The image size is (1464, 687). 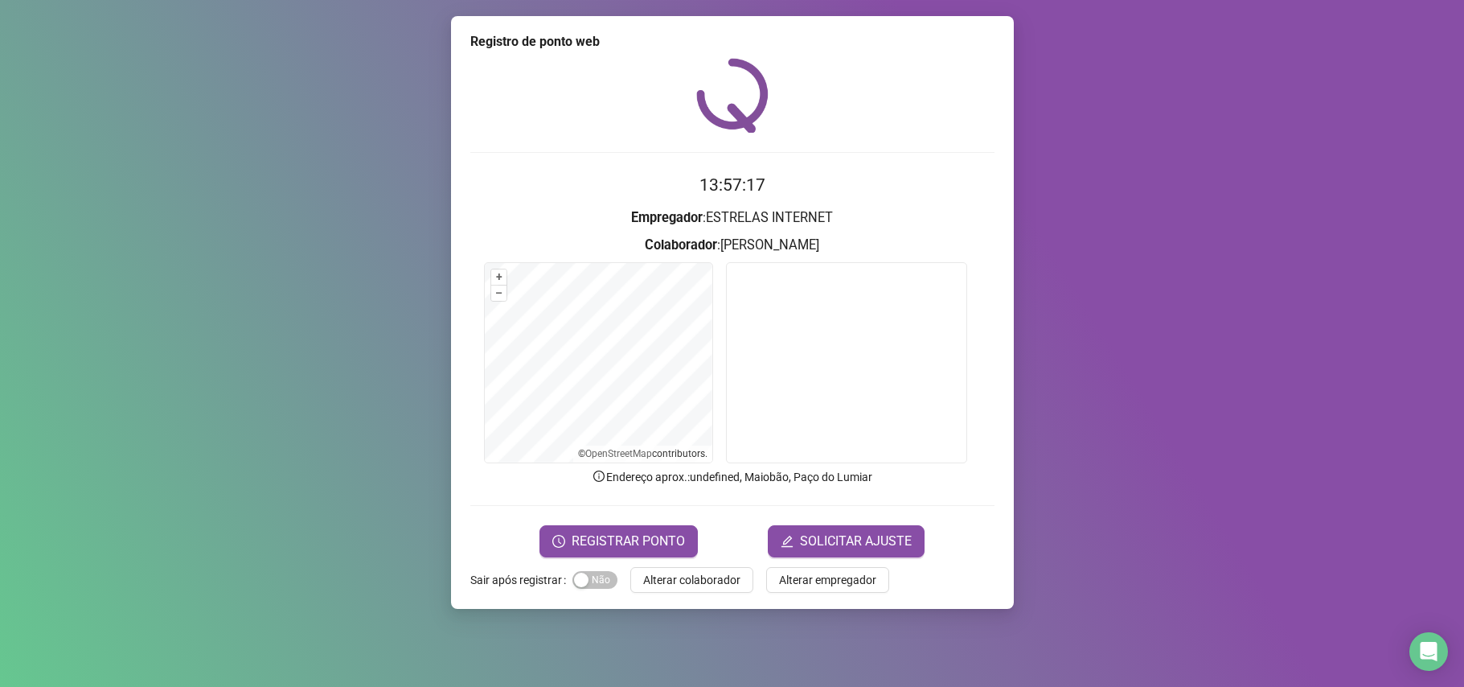 What do you see at coordinates (787, 541) in the screenshot?
I see `span: edit` at bounding box center [787, 541].